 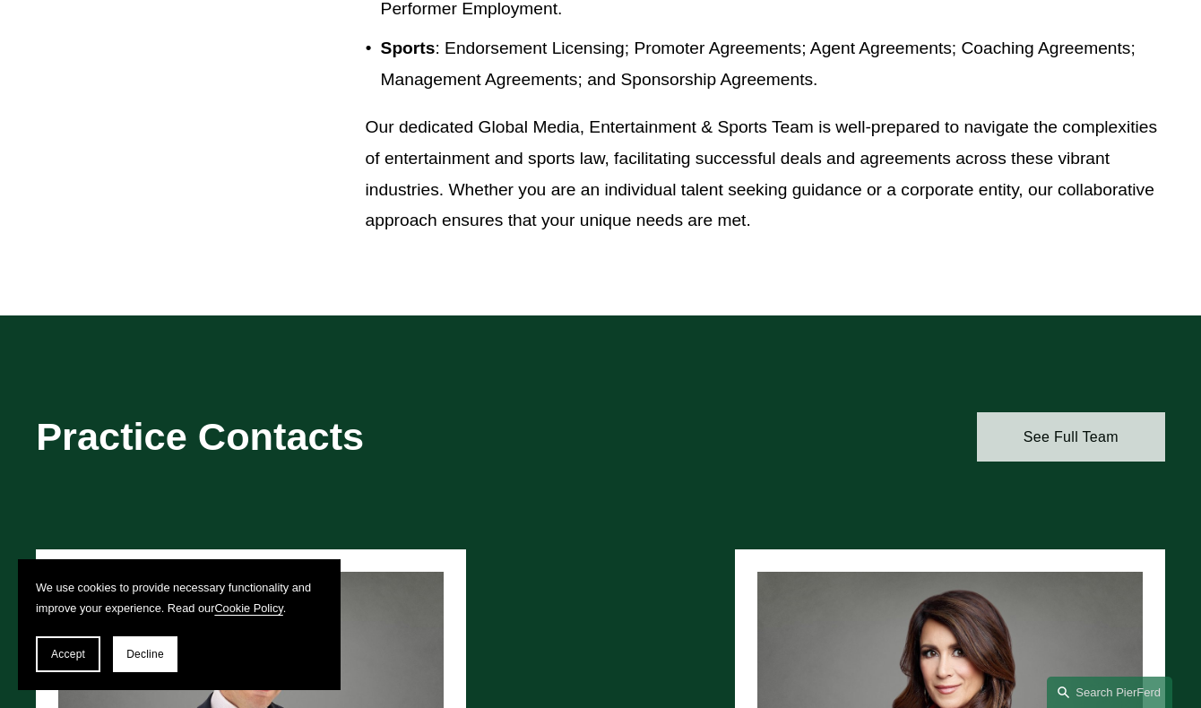 What do you see at coordinates (1110, 692) in the screenshot?
I see `a: Search this site` at bounding box center [1110, 692].